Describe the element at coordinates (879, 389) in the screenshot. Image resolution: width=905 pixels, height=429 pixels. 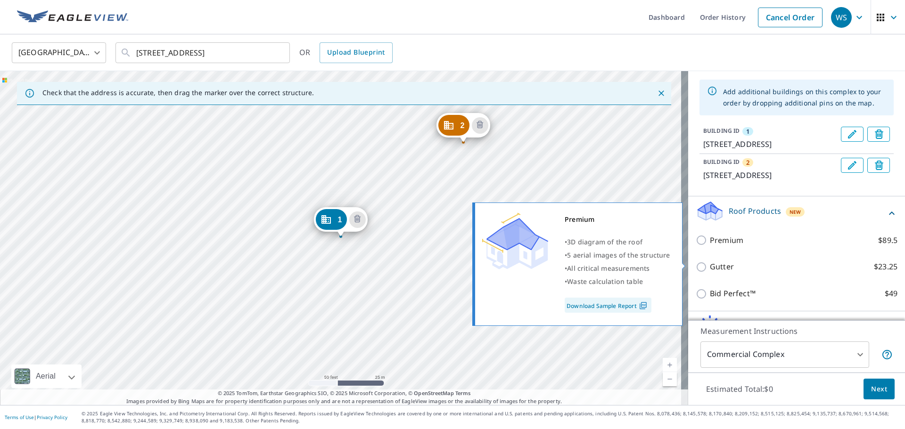
I see `button: Next` at that location.